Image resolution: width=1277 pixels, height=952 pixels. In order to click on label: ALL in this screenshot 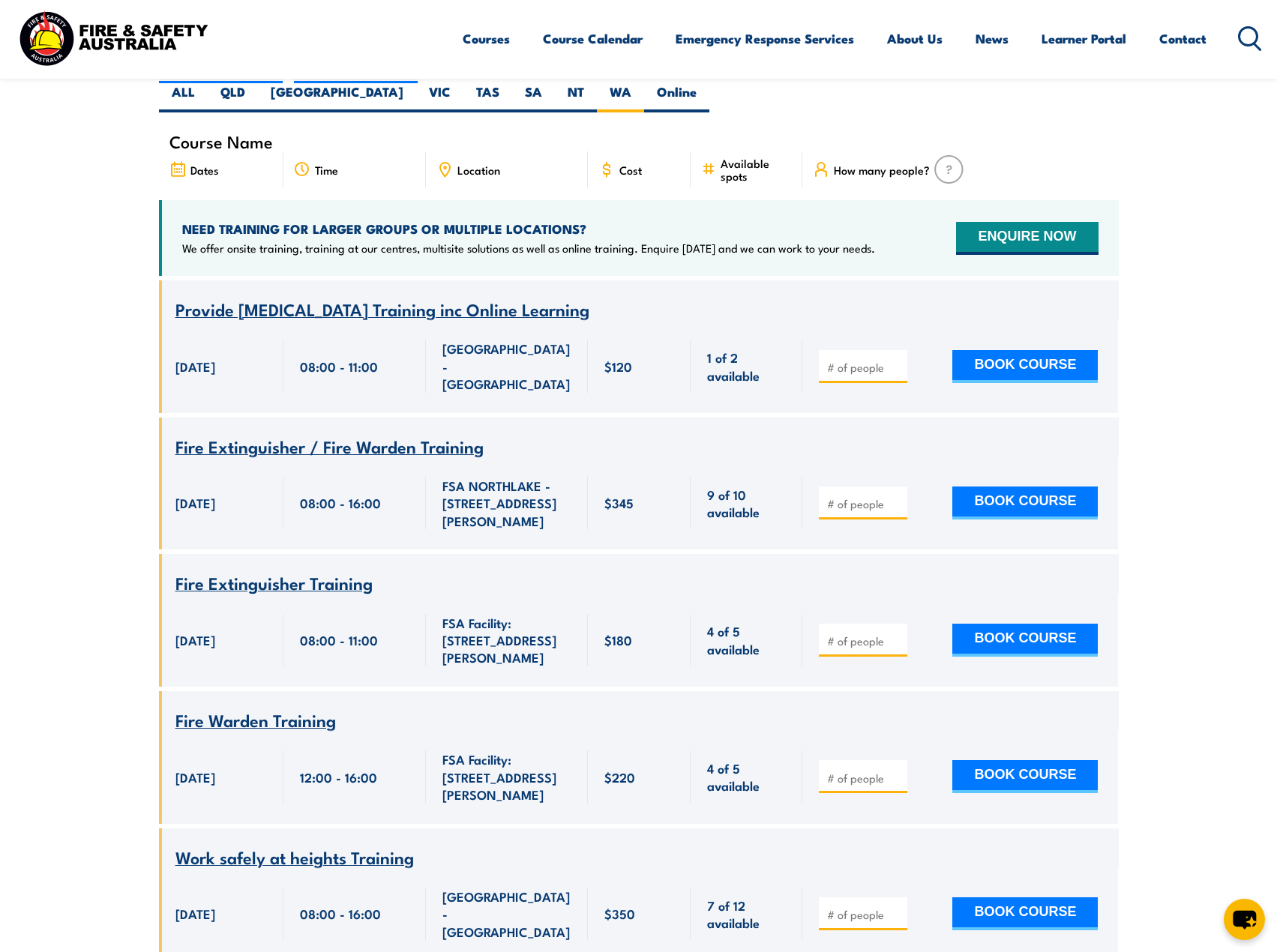, I will do `click(183, 97)`.